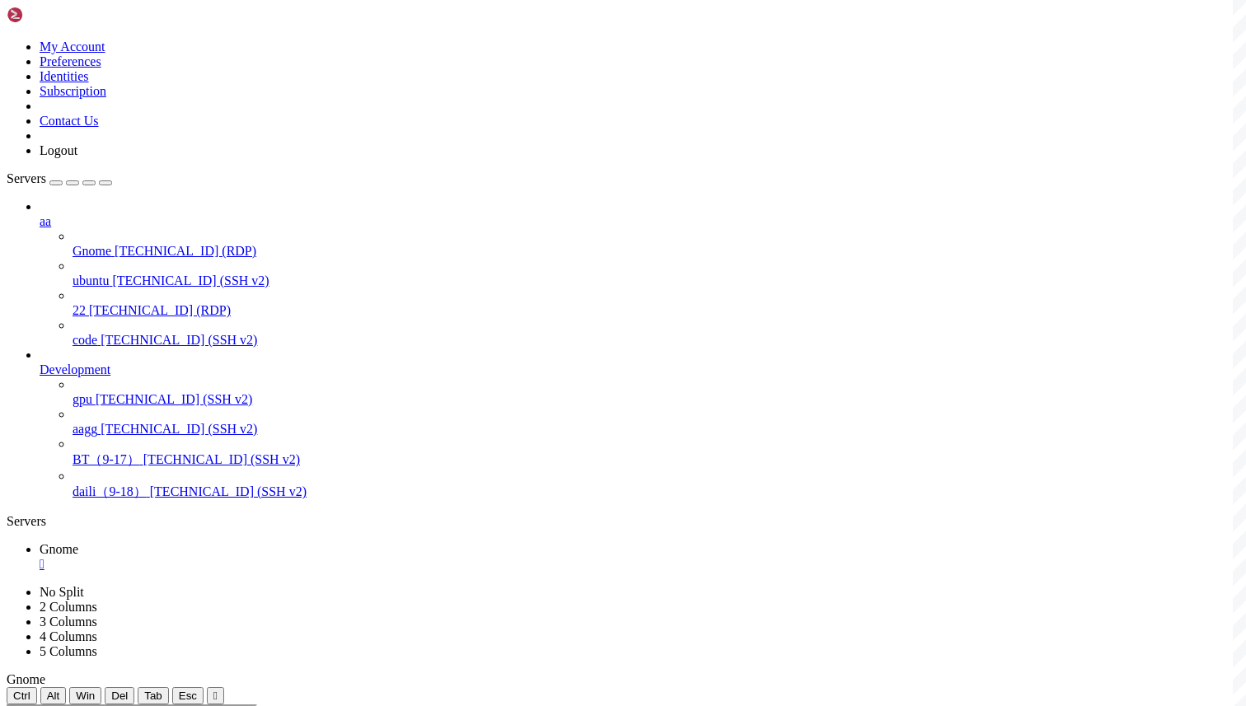 This screenshot has height=706, width=1246. I want to click on span: ubuntu, so click(91, 280).